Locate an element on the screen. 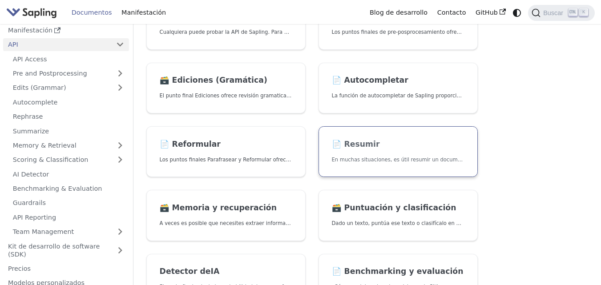 The image size is (601, 285). font: Benchmarking y evaluación is located at coordinates (404, 271).